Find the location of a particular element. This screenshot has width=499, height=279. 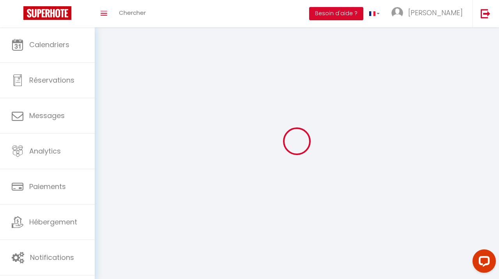

span: Hébergement is located at coordinates (53, 222).